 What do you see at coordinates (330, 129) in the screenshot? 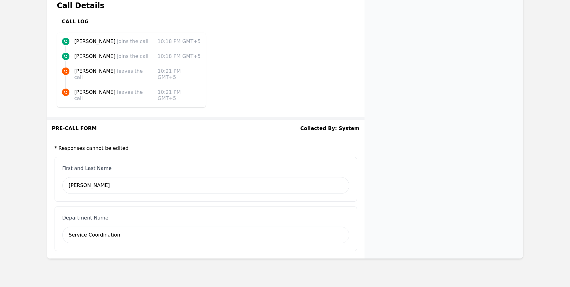
I see `h3: Collected By: System` at bounding box center [330, 129].